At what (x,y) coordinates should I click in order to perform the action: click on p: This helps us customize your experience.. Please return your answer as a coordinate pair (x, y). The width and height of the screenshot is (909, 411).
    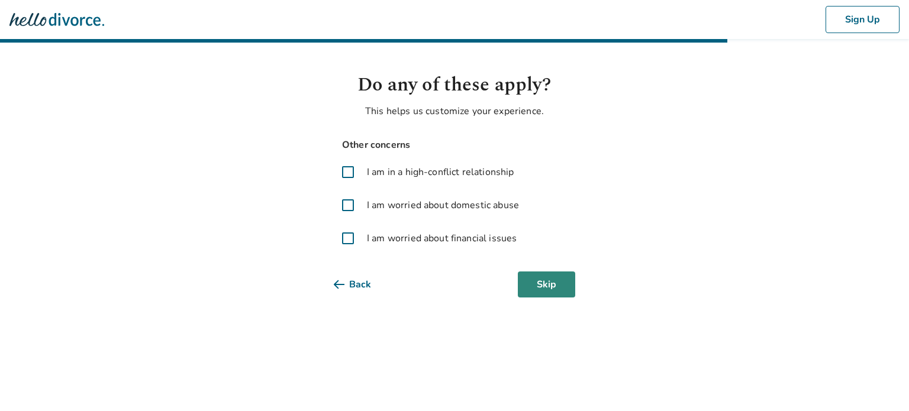
    Looking at the image, I should click on (454, 111).